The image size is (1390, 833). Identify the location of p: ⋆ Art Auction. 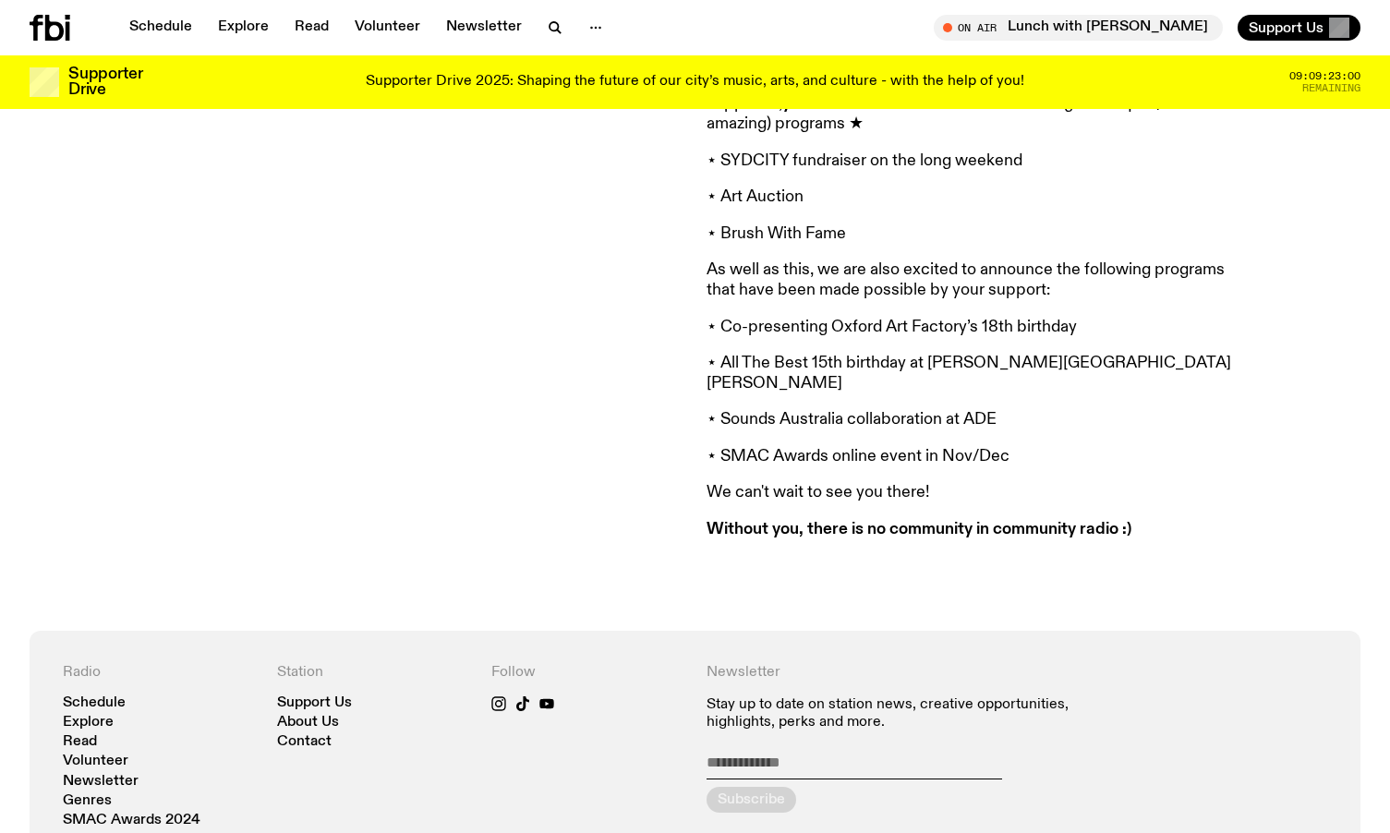
(972, 198).